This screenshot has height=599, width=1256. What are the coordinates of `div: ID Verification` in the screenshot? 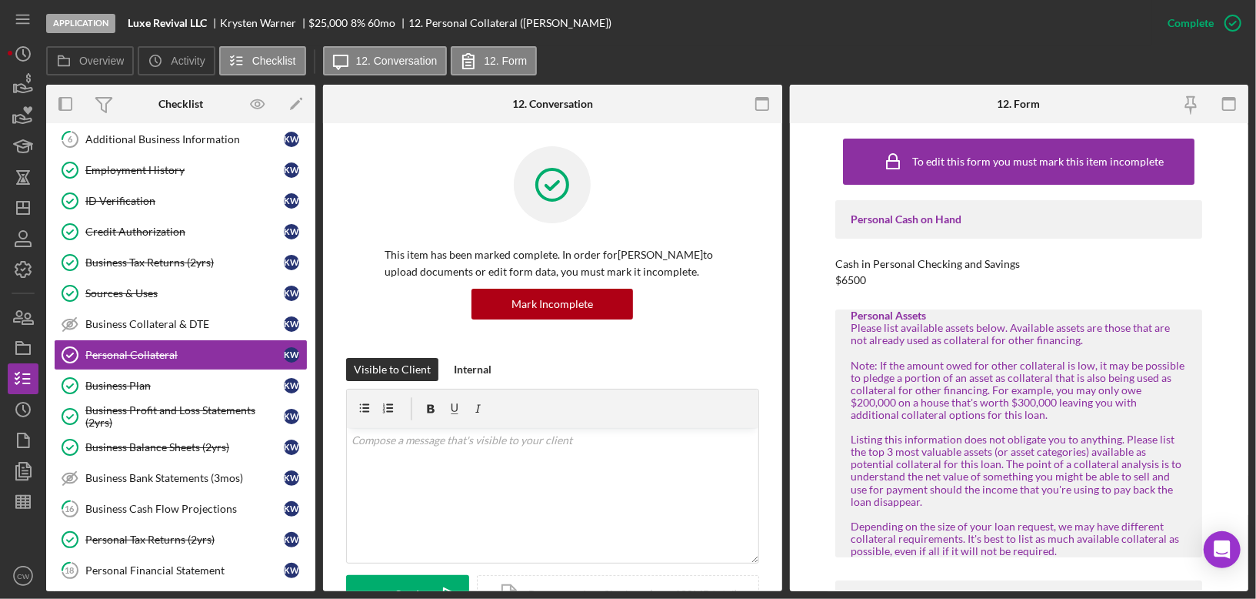 It's located at (185, 201).